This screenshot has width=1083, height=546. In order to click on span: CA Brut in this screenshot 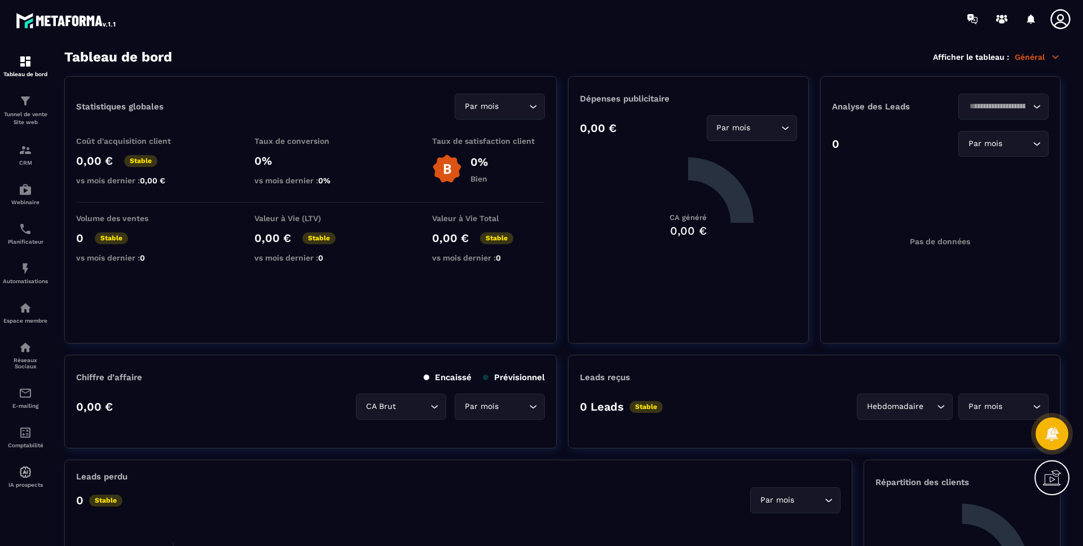, I will do `click(381, 407)`.